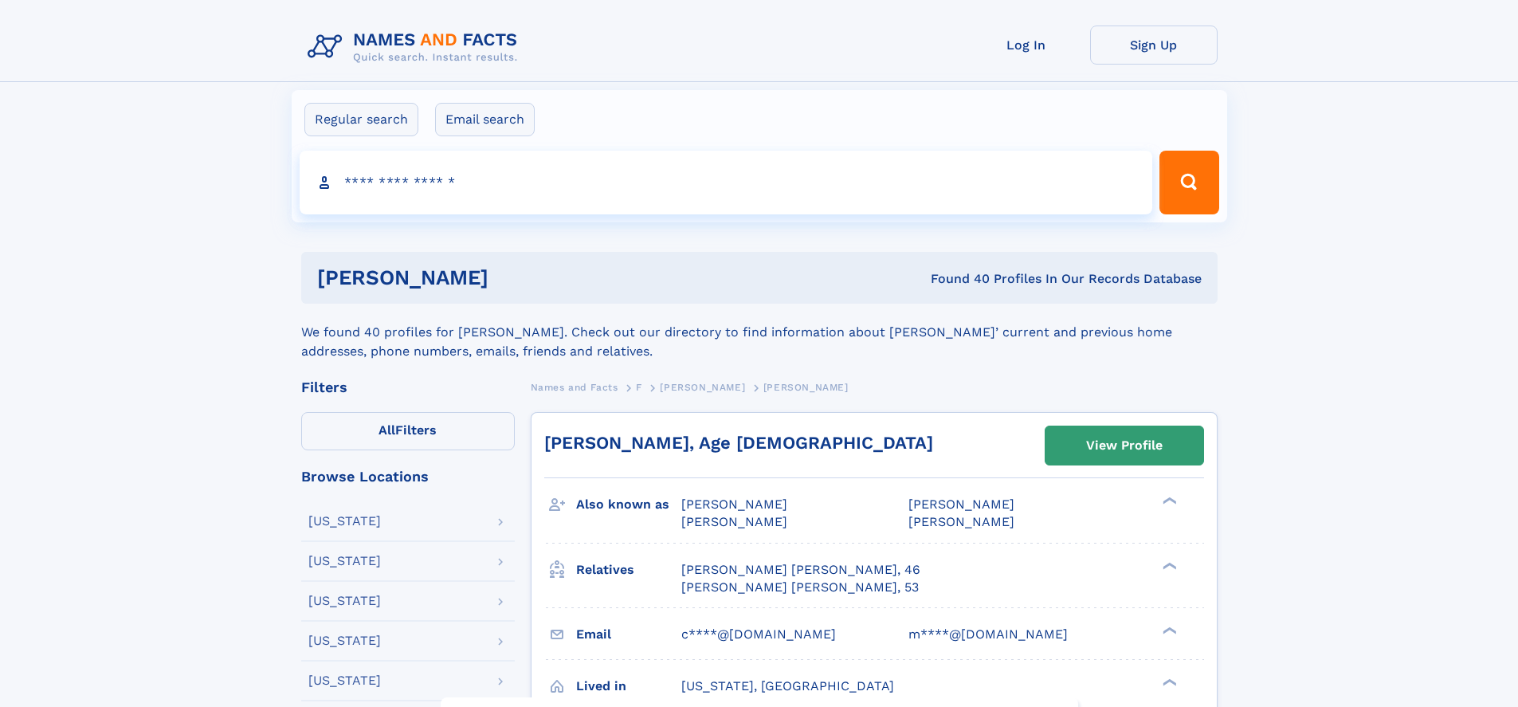  I want to click on a: Names and Facts, so click(575, 387).